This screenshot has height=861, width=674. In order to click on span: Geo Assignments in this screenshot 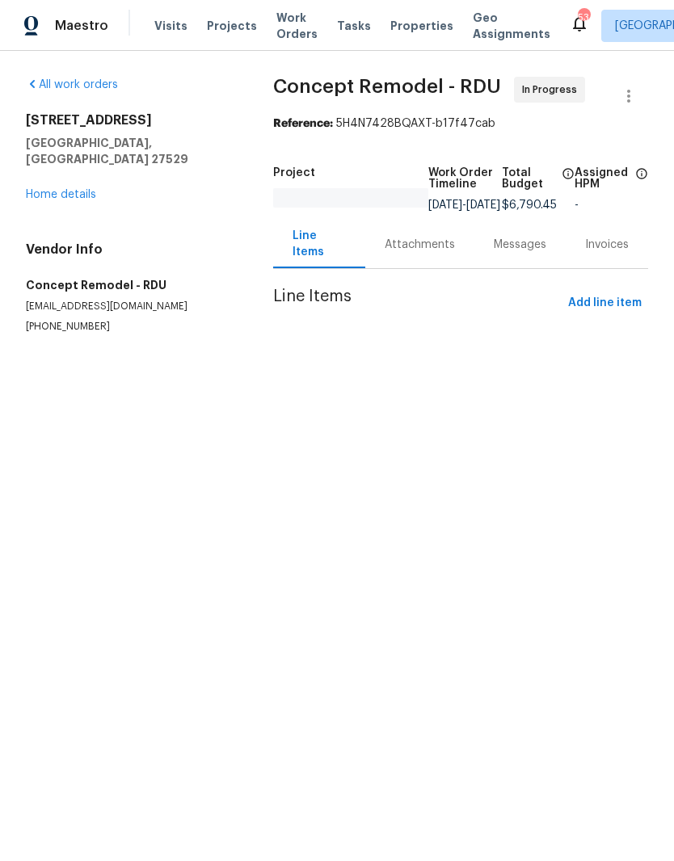, I will do `click(511, 26)`.